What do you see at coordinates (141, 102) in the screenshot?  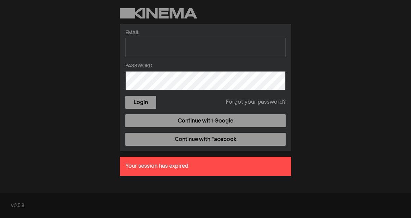 I see `button: Login` at bounding box center [141, 102].